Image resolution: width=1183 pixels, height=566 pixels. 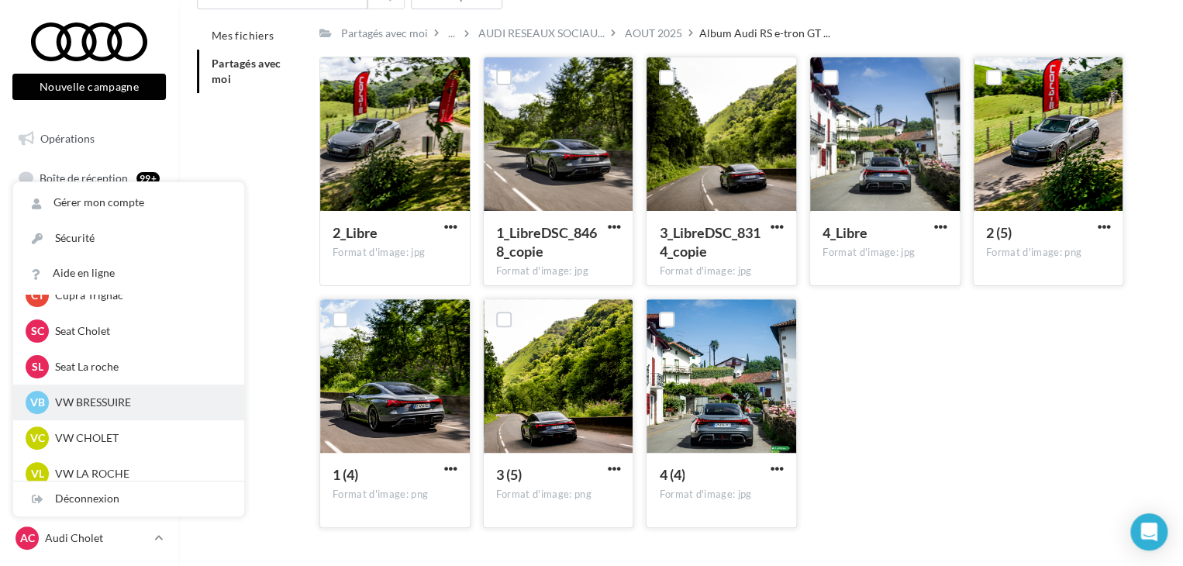 What do you see at coordinates (148, 178) in the screenshot?
I see `div: 99+` at bounding box center [148, 178].